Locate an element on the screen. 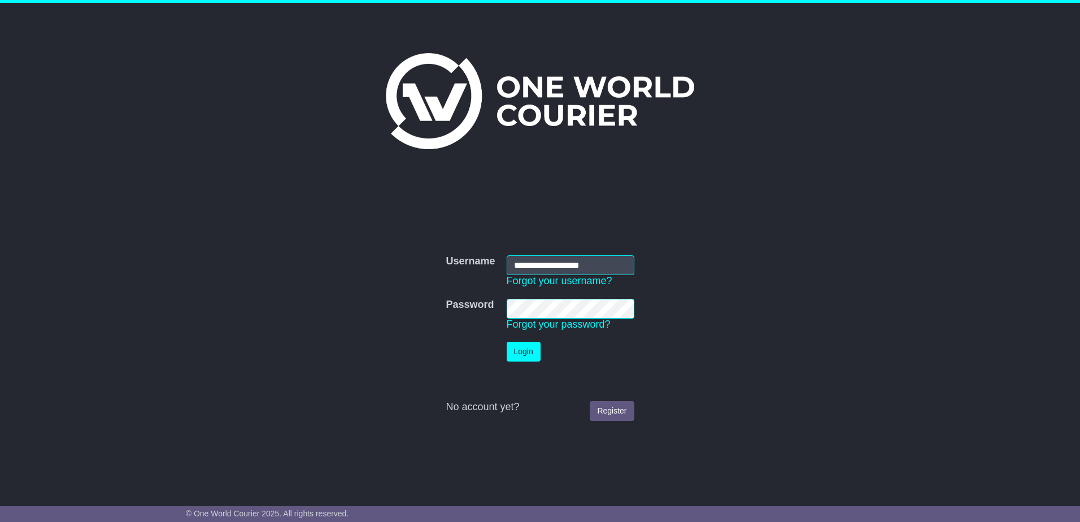  span: © One World Courier 2025. All rights reserved. is located at coordinates (267, 513).